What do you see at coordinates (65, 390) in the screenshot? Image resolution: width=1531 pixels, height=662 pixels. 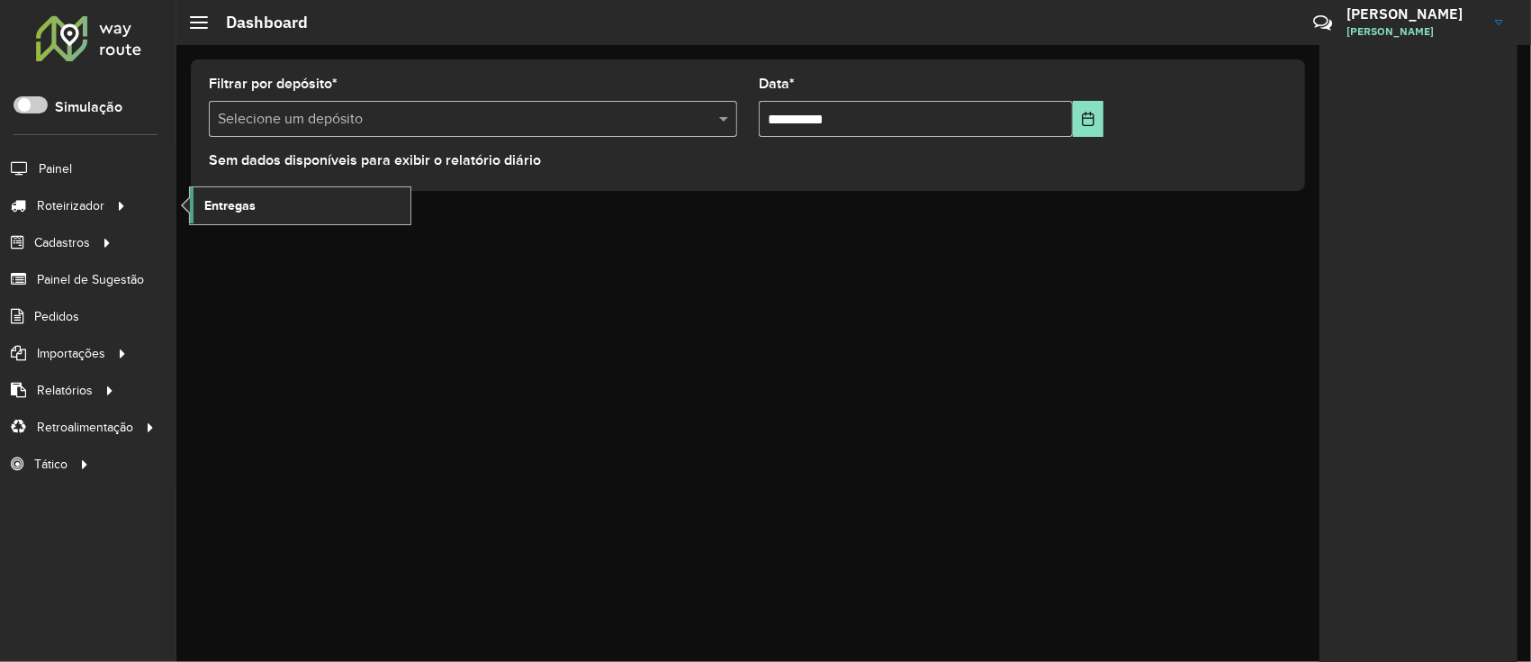 I see `span: Relatórios` at bounding box center [65, 390].